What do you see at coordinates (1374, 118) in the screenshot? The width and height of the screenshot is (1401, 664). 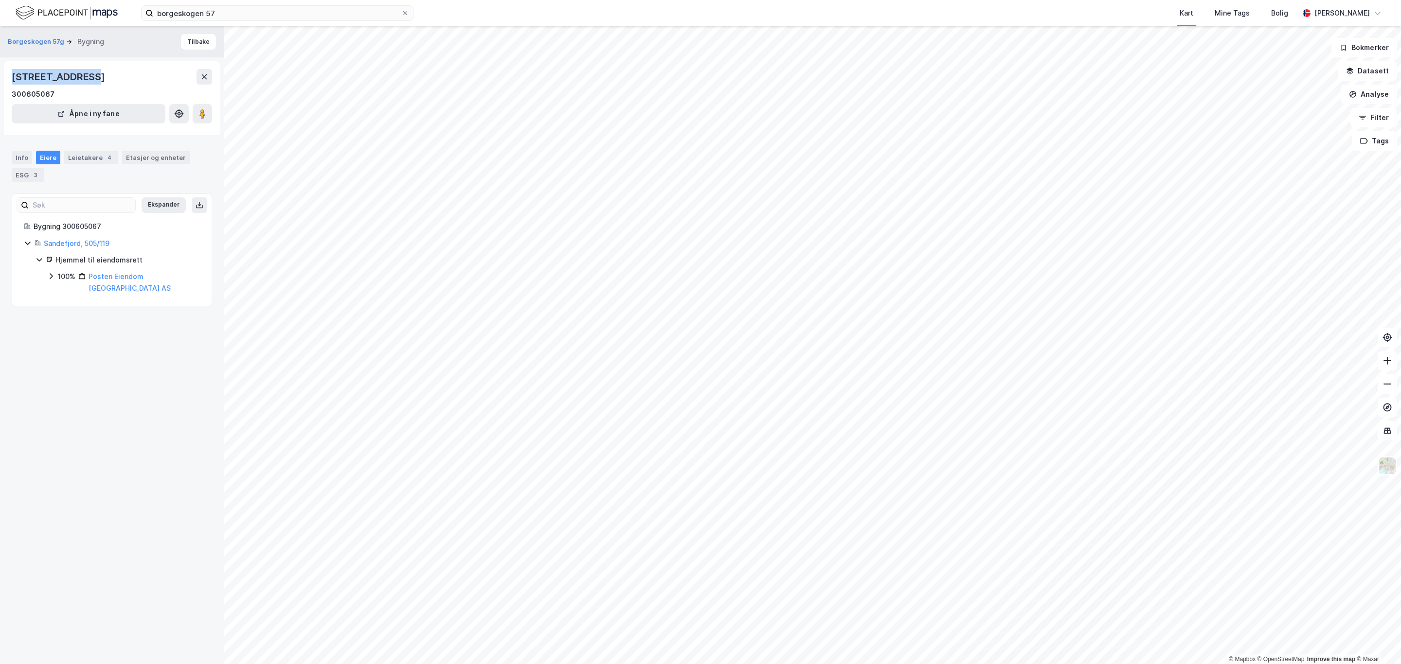 I see `button: Filter` at bounding box center [1374, 118].